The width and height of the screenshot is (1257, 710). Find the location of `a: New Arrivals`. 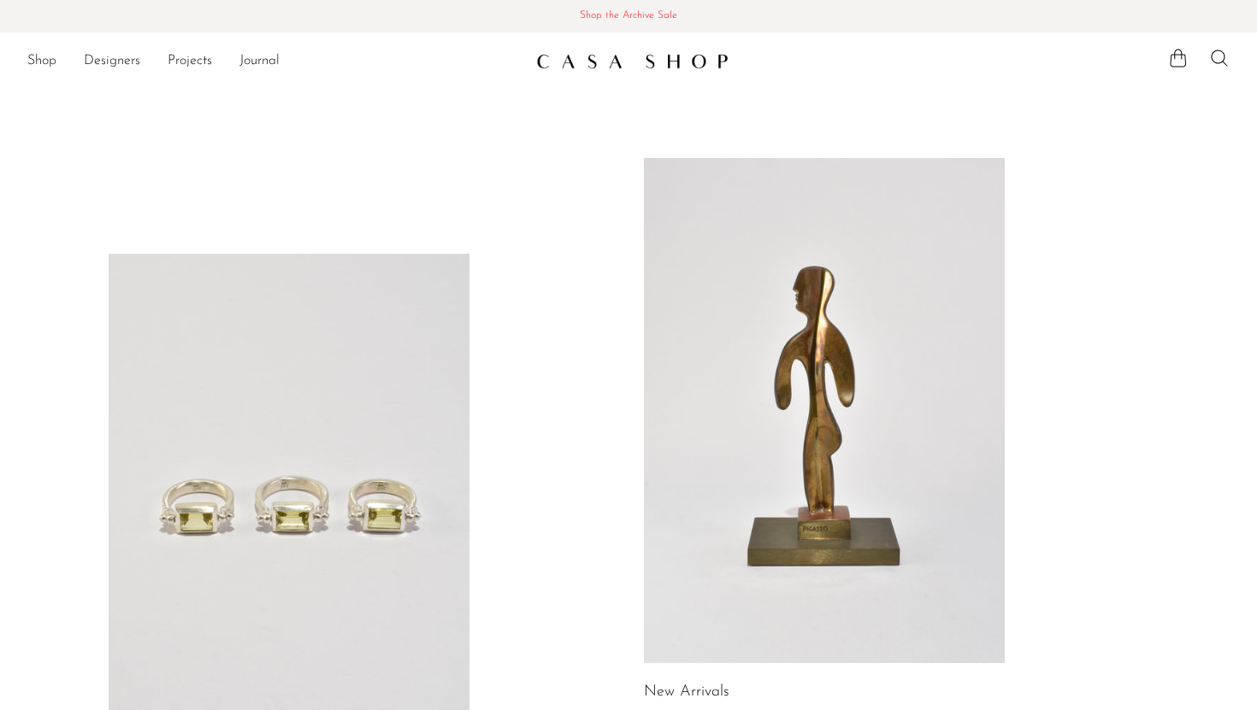

a: New Arrivals is located at coordinates (687, 692).